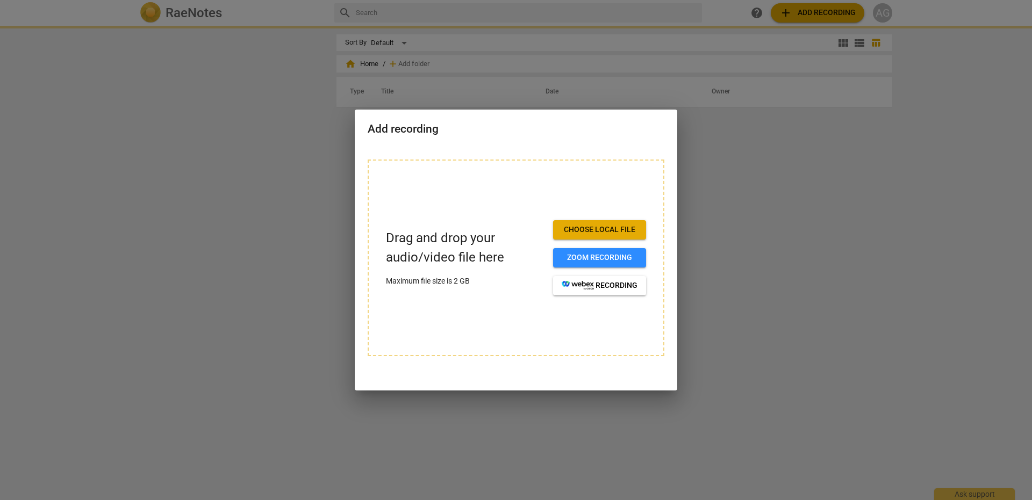 This screenshot has height=500, width=1032. What do you see at coordinates (599, 230) in the screenshot?
I see `span: Choose local file` at bounding box center [599, 230].